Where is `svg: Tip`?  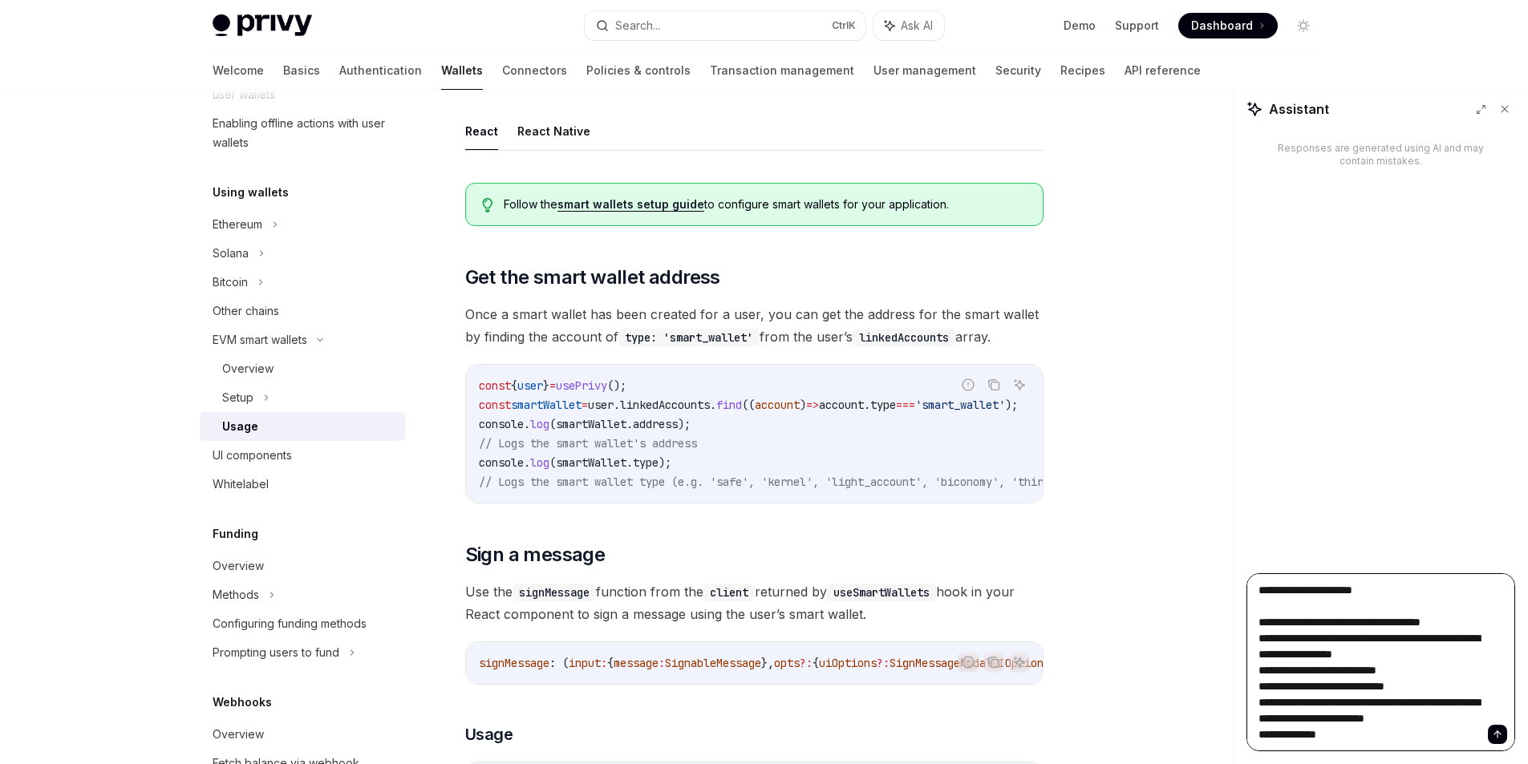
svg: Tip is located at coordinates (488, 205).